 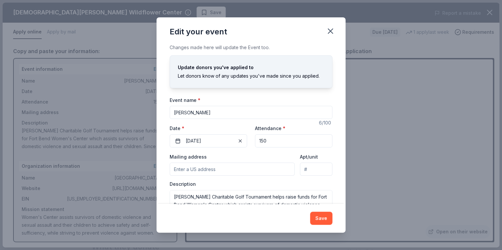 I want to click on div: 6 /100, so click(x=325, y=123).